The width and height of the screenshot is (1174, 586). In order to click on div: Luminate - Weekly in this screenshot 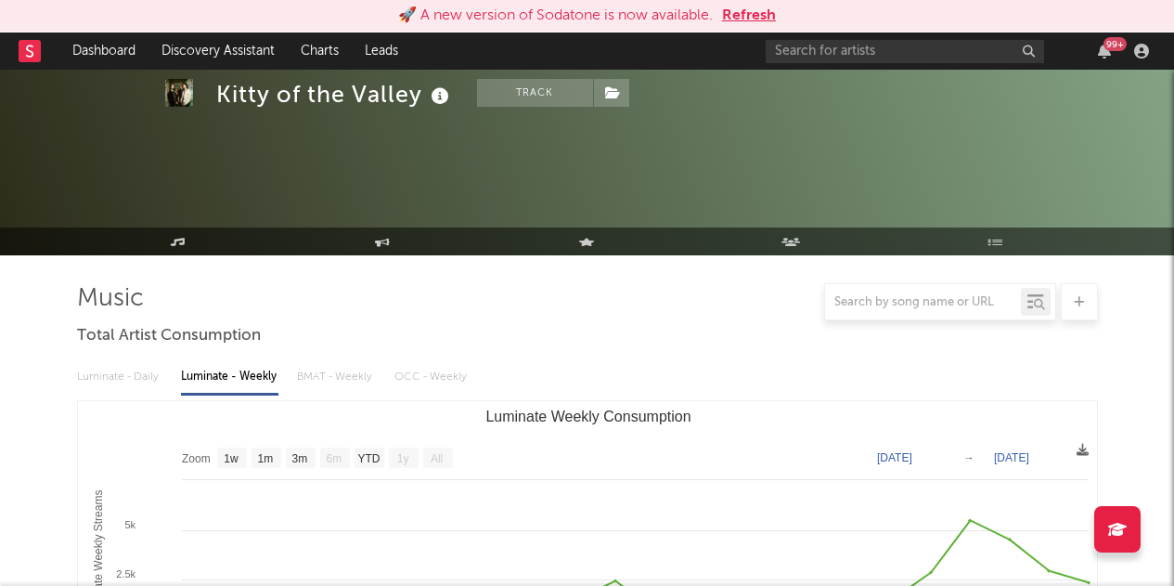, I will do `click(229, 377)`.